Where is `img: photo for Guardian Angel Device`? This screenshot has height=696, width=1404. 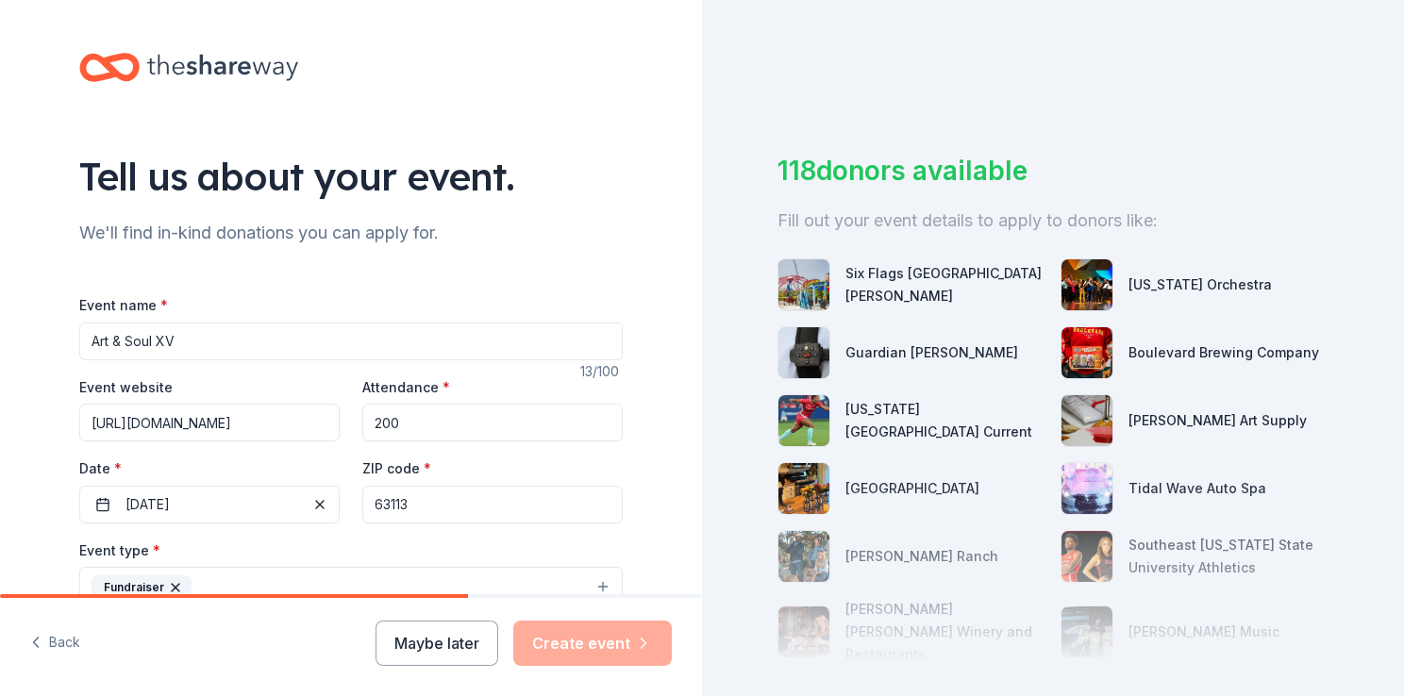
img: photo for Guardian Angel Device is located at coordinates (804, 353).